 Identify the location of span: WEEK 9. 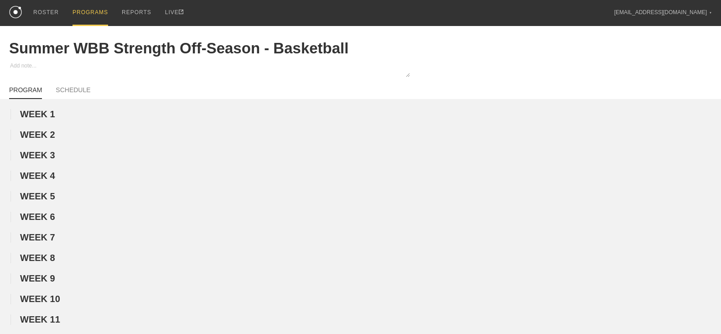
(37, 278).